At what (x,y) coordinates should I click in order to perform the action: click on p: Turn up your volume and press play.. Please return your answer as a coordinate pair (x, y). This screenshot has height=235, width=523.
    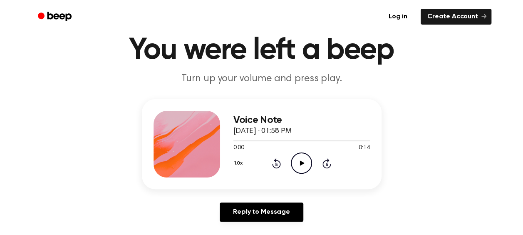
    Looking at the image, I should click on (262, 79).